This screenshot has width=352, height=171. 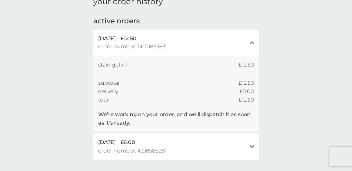 I want to click on span: order number: 1098586281, so click(x=132, y=151).